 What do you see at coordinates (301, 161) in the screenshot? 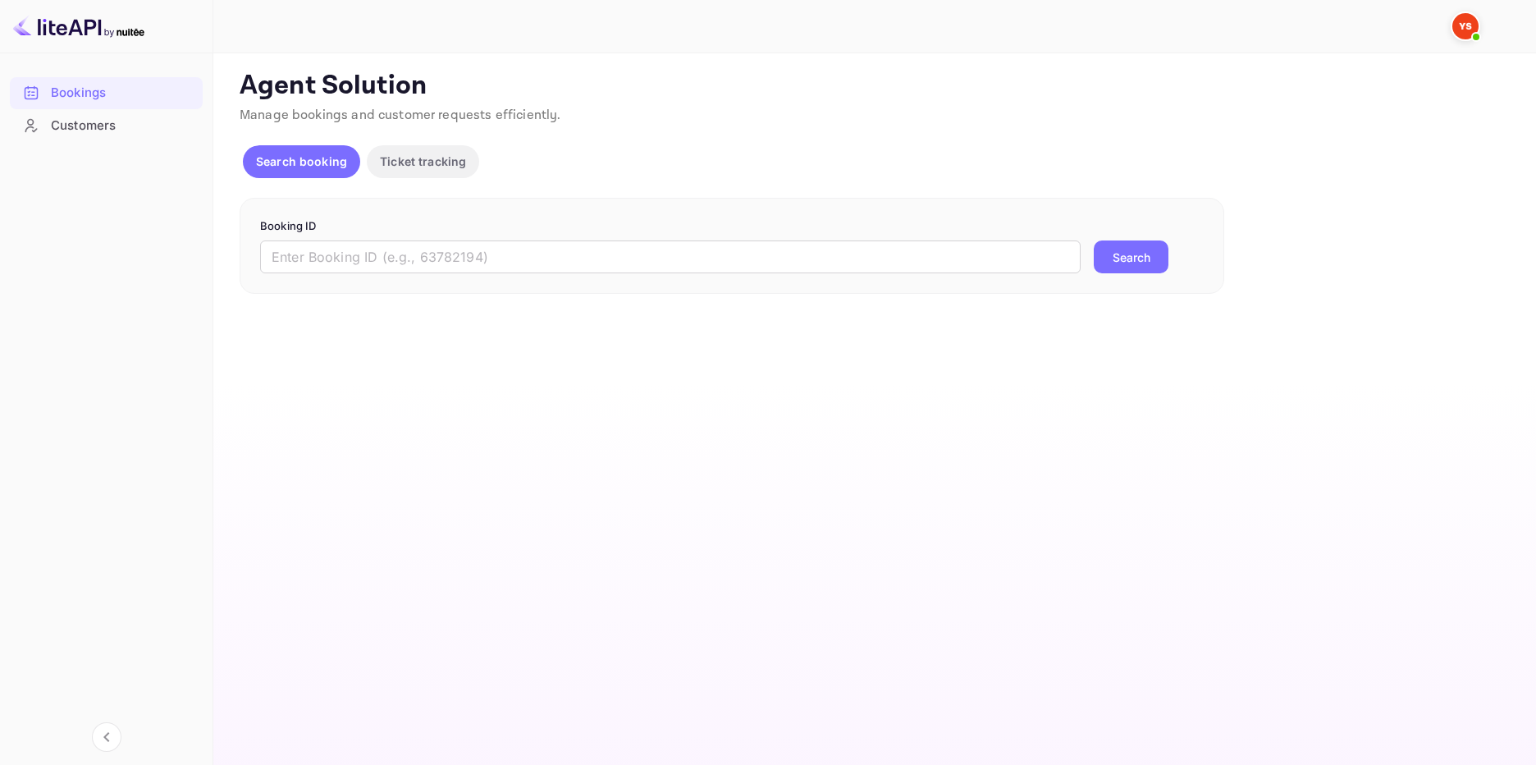
I see `p: Search booking` at bounding box center [301, 161].